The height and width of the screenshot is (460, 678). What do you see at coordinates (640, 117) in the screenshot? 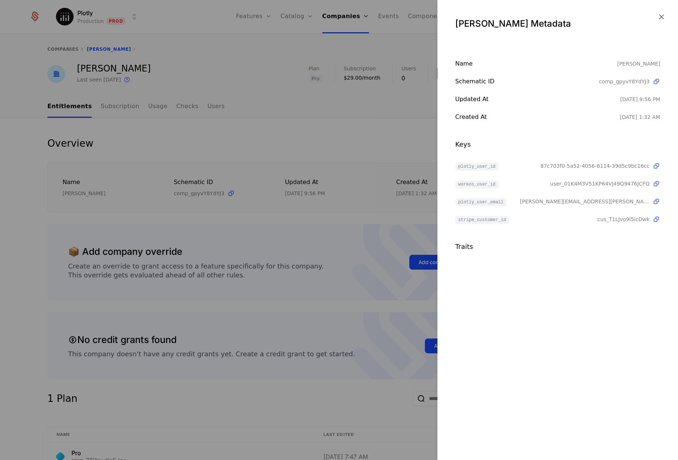
I see `div: 9/8/25, 1:32 AM` at bounding box center [640, 117].